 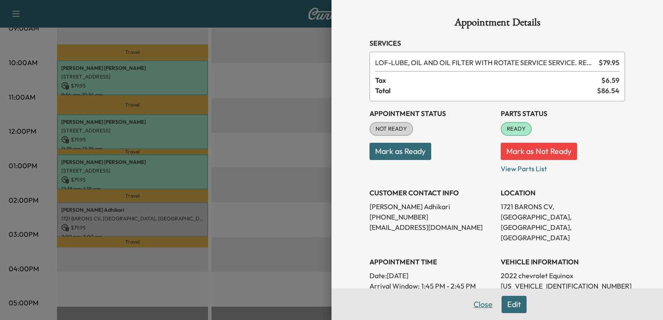 I want to click on p: Arrival Window:, so click(x=432, y=286).